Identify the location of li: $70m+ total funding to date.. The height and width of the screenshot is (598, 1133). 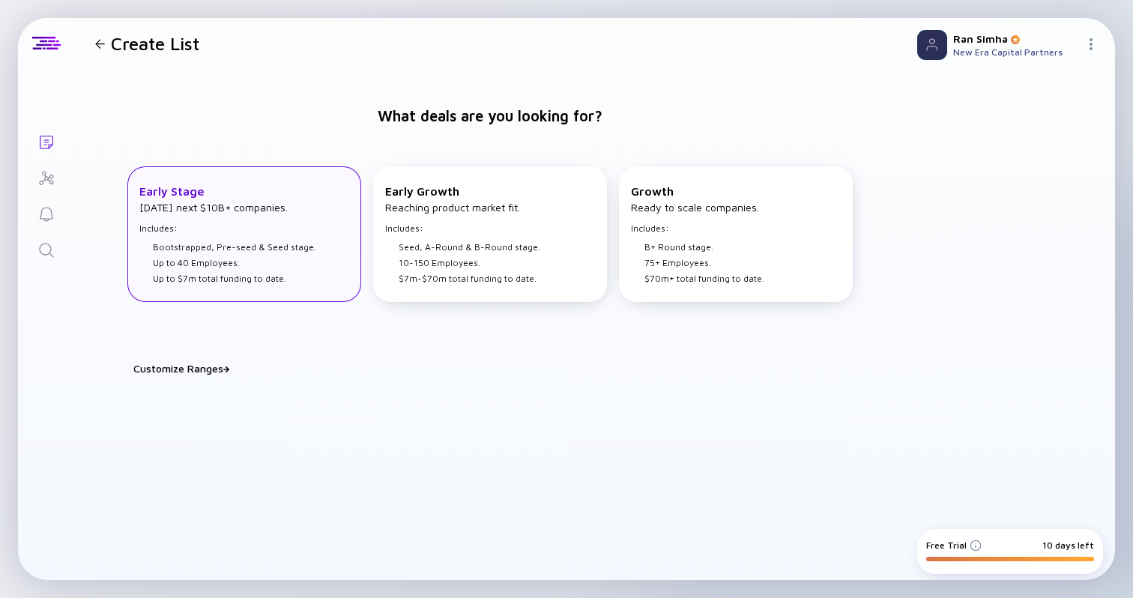
(698, 278).